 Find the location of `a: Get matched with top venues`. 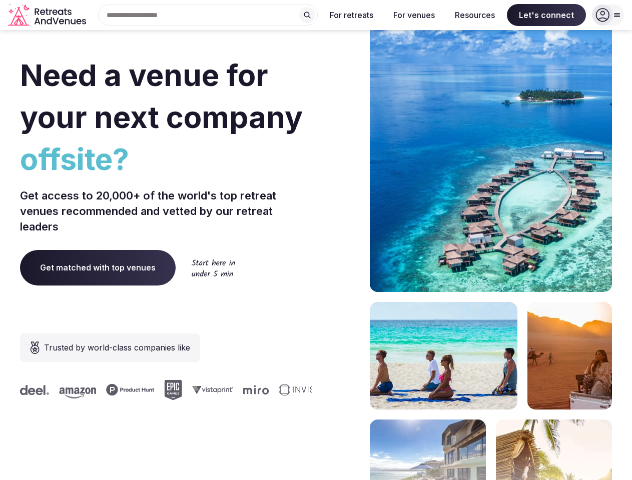

a: Get matched with top venues is located at coordinates (98, 268).